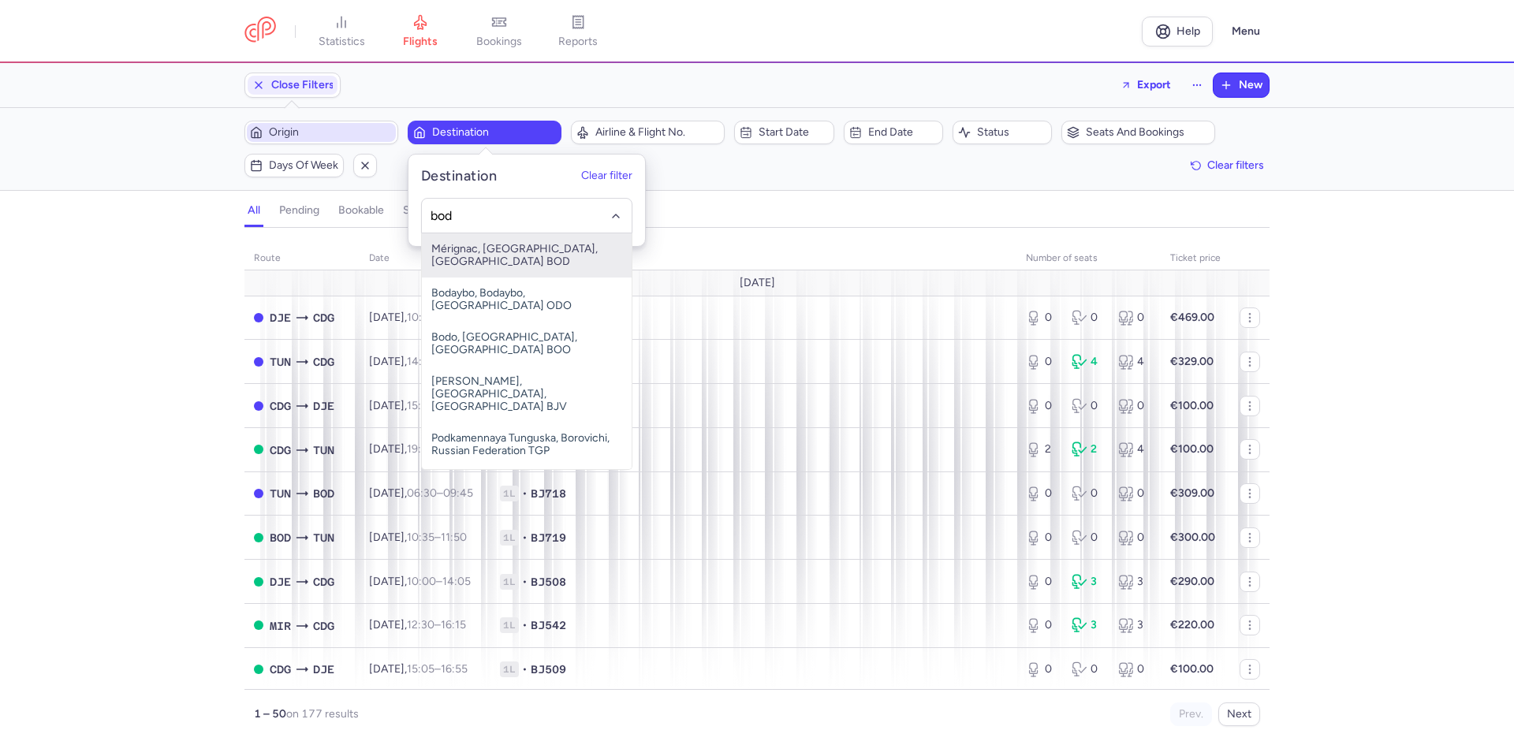  What do you see at coordinates (499, 32) in the screenshot?
I see `a: bookings` at bounding box center [499, 32].